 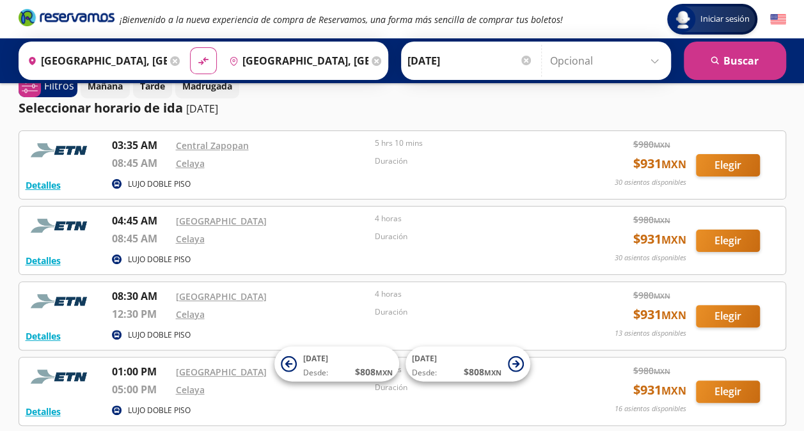 What do you see at coordinates (95, 61) in the screenshot?
I see `input: Buscar Origen` at bounding box center [95, 61].